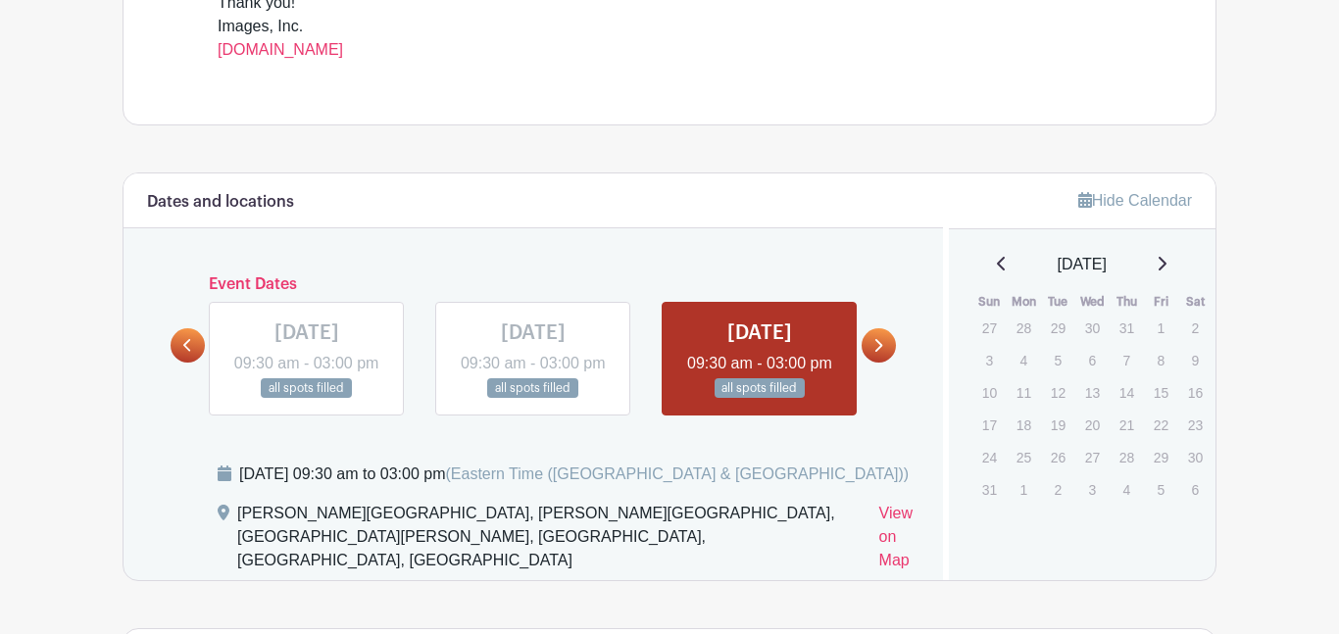  I want to click on p: 12, so click(1057, 392).